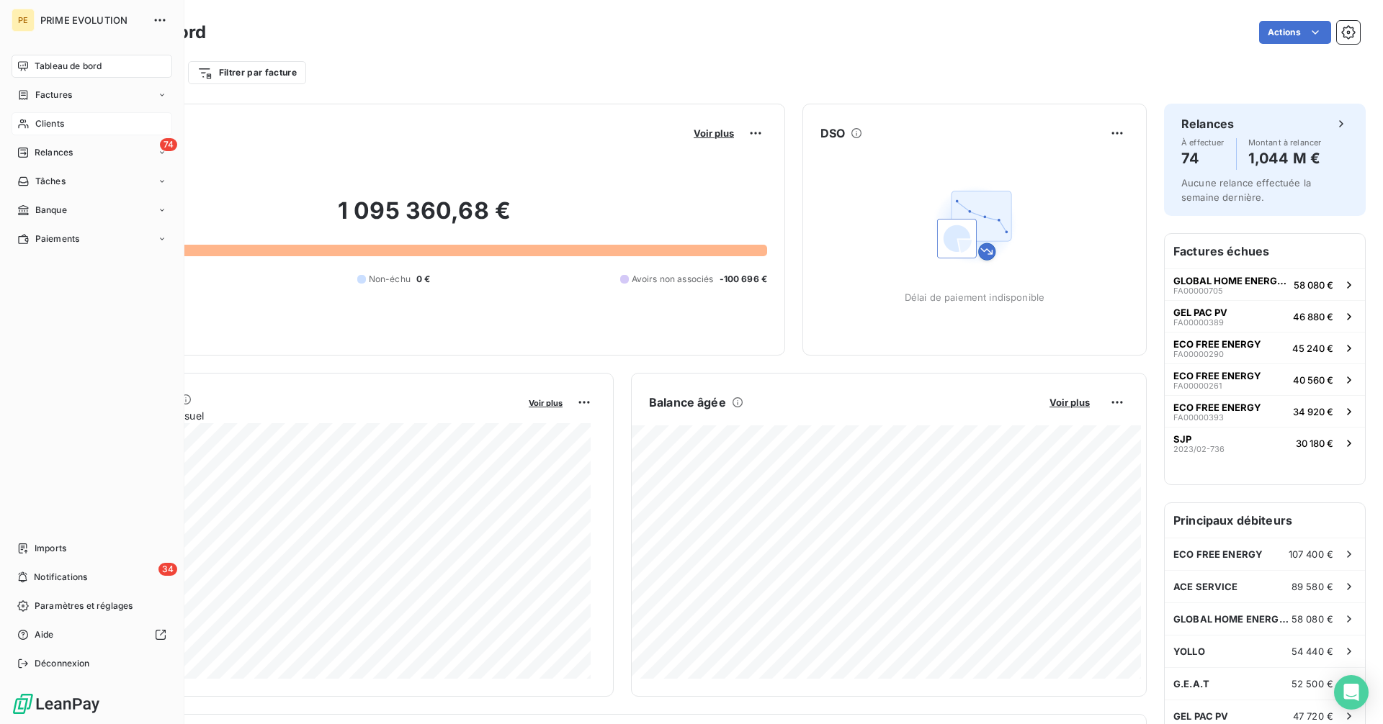 The width and height of the screenshot is (1383, 724). Describe the element at coordinates (832, 133) in the screenshot. I see `h6: DSO` at that location.